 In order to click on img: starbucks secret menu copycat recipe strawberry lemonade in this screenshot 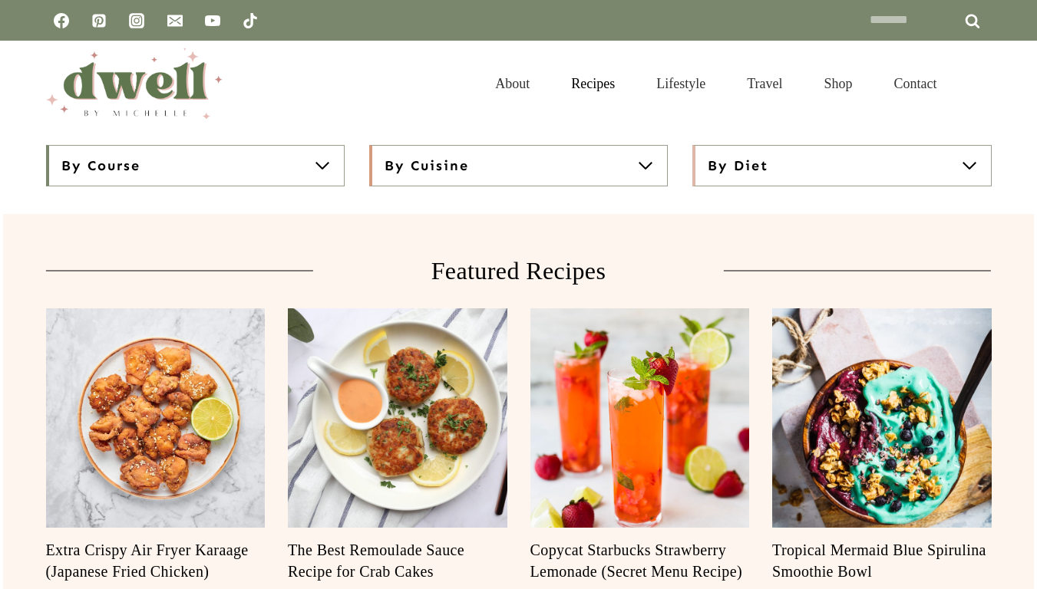, I will do `click(640, 418)`.